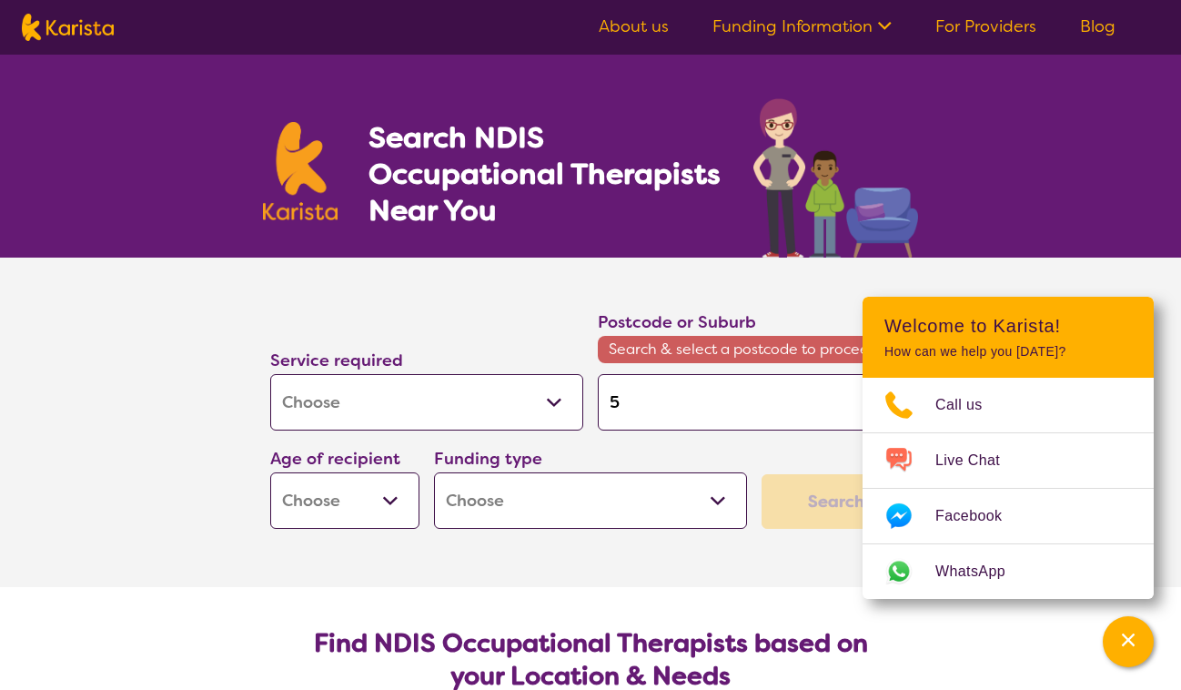 Image resolution: width=1181 pixels, height=690 pixels. What do you see at coordinates (836, 177) in the screenshot?
I see `img: occupational-therapy` at bounding box center [836, 177].